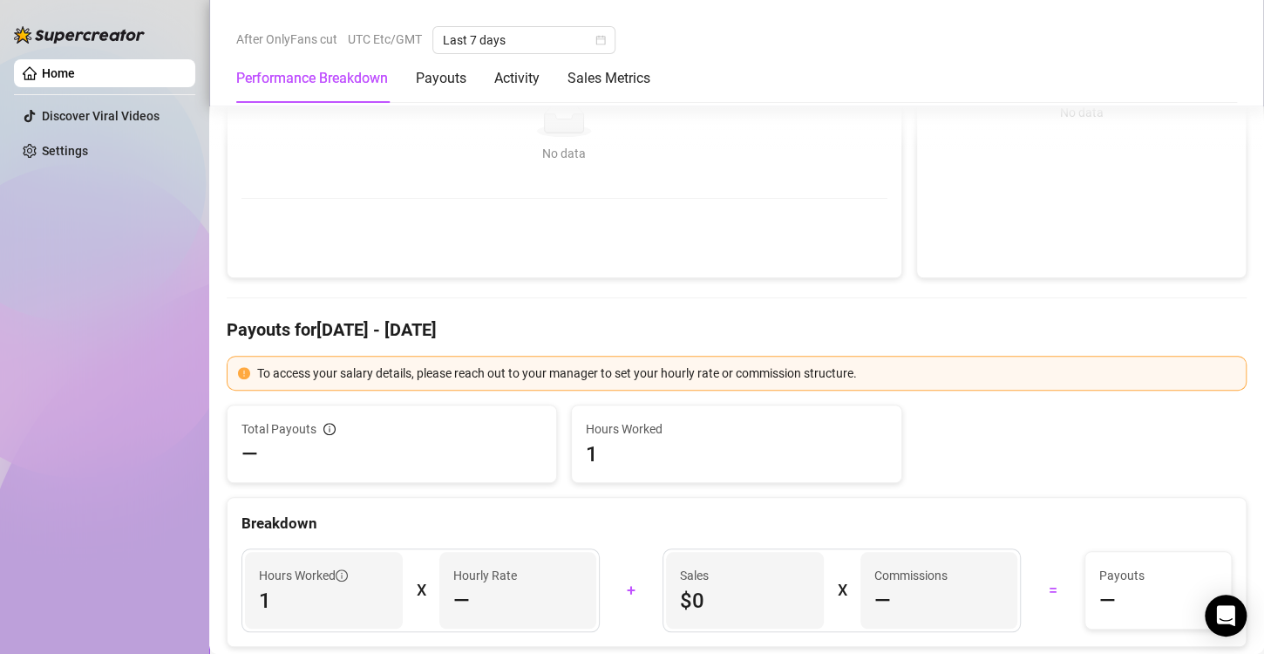  Describe the element at coordinates (524, 40) in the screenshot. I see `span: Last 7 days` at that location.